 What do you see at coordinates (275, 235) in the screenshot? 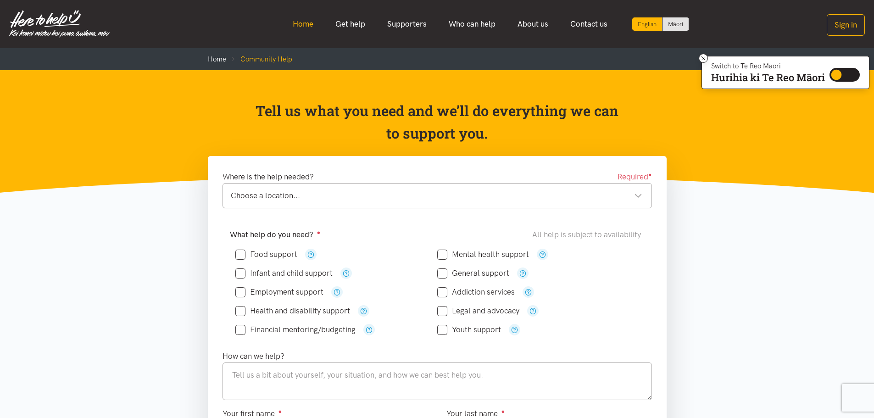
I see `label: What help do you need?` at bounding box center [275, 235].